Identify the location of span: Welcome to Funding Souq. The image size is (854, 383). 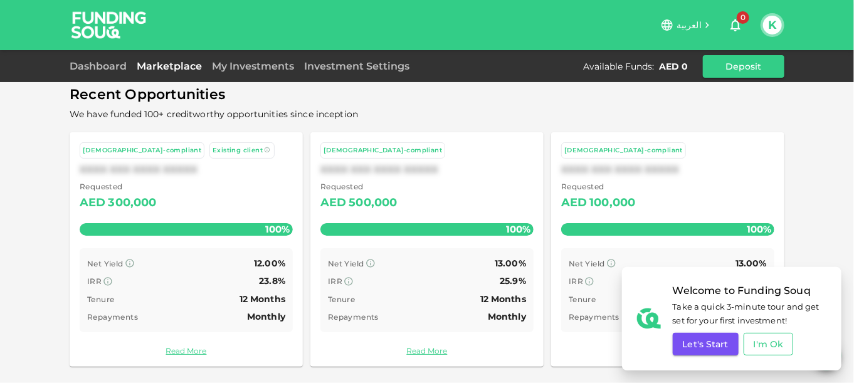
(749, 291).